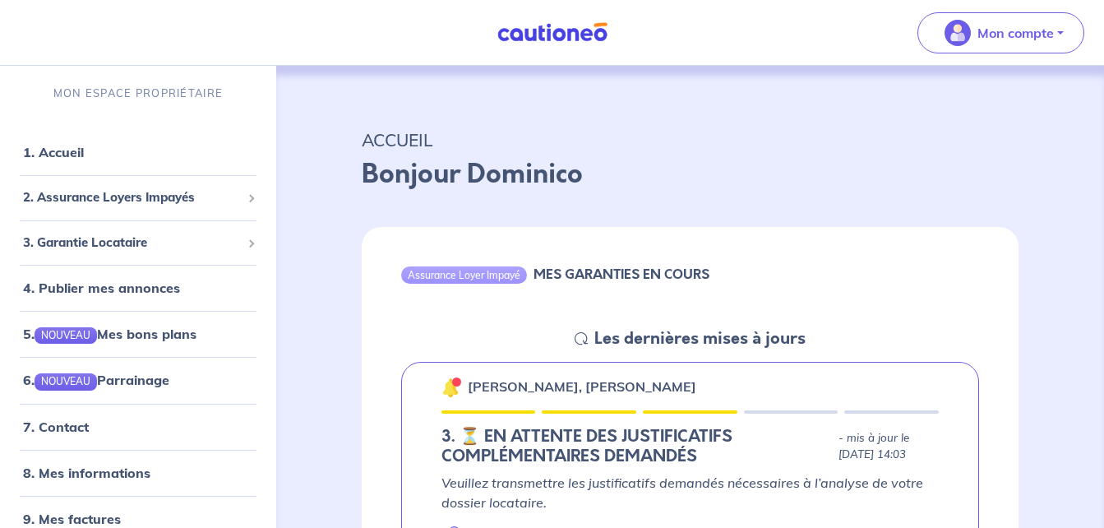  What do you see at coordinates (72, 519) in the screenshot?
I see `a: 9. Mes factures` at bounding box center [72, 519].